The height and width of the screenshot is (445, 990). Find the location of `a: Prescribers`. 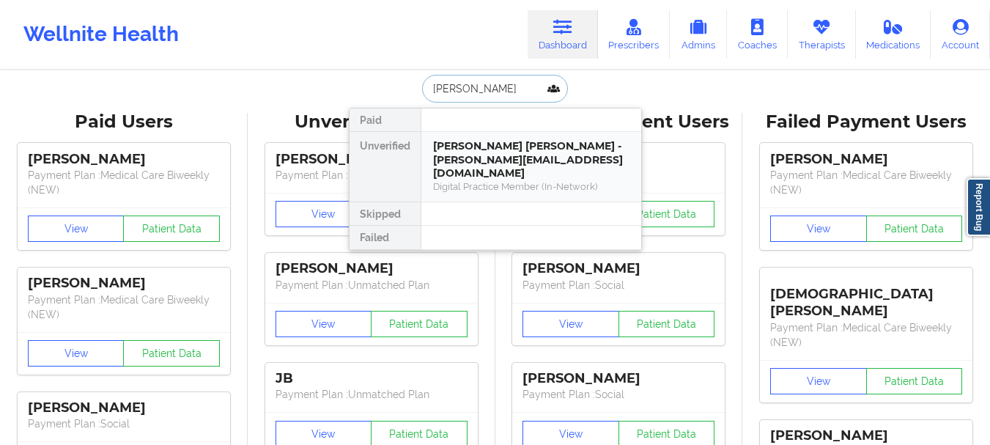

a: Prescribers is located at coordinates (634, 34).